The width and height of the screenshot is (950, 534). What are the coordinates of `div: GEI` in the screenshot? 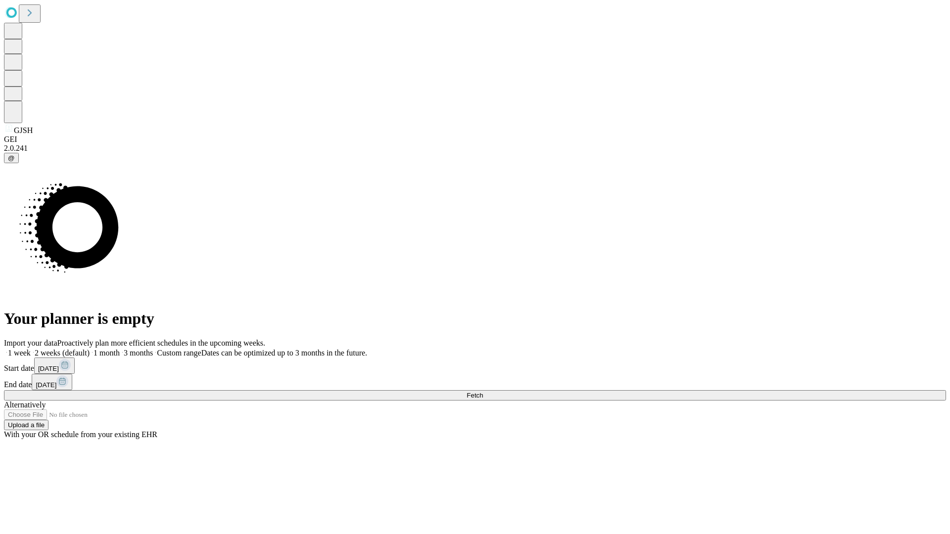 It's located at (475, 139).